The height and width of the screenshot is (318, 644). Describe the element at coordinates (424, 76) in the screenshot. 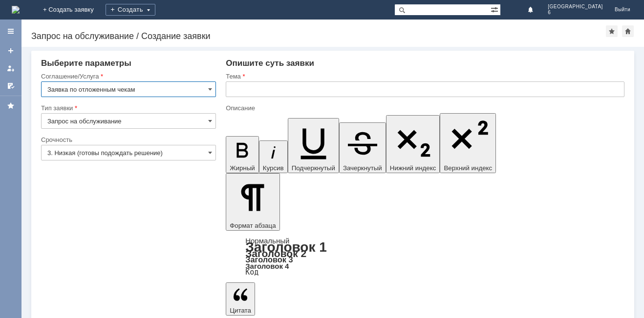

I see `div: Тема` at that location.